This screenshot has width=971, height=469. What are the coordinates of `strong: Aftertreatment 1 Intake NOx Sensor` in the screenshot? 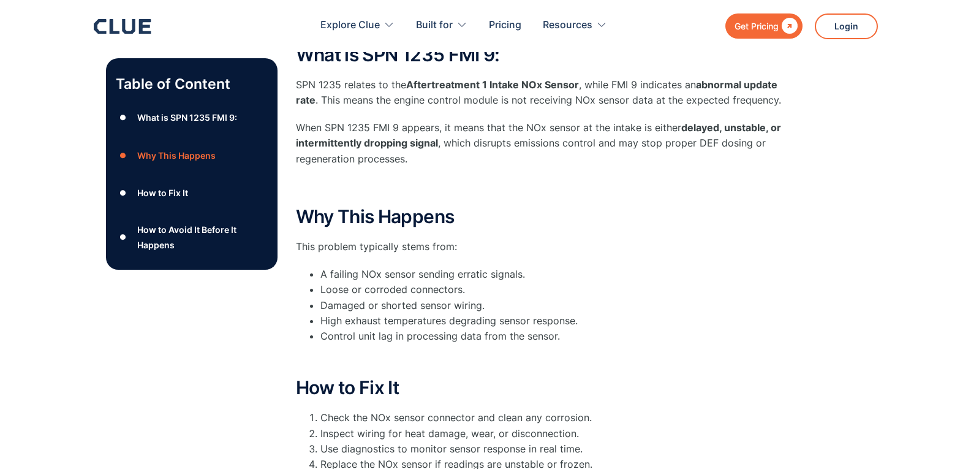 It's located at (493, 85).